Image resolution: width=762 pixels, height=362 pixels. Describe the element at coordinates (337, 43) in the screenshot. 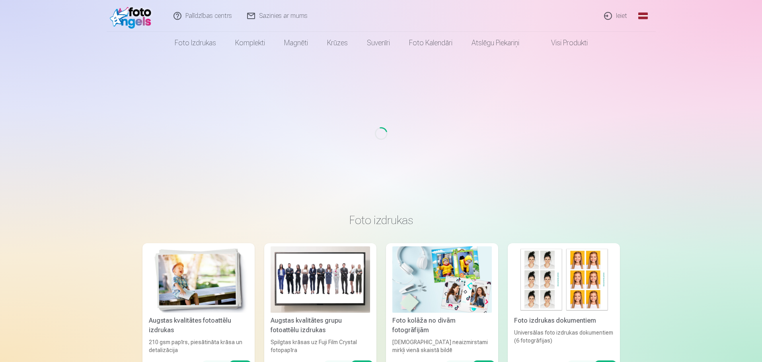

I see `a: Krūzes` at that location.